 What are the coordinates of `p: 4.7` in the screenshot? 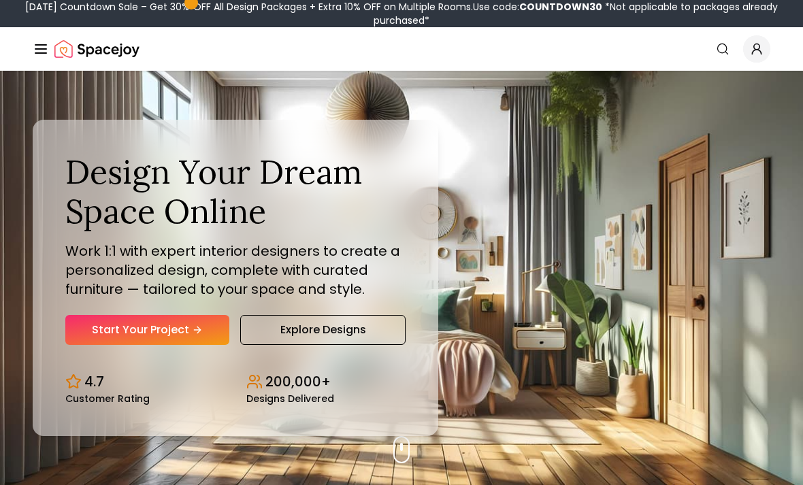 It's located at (94, 382).